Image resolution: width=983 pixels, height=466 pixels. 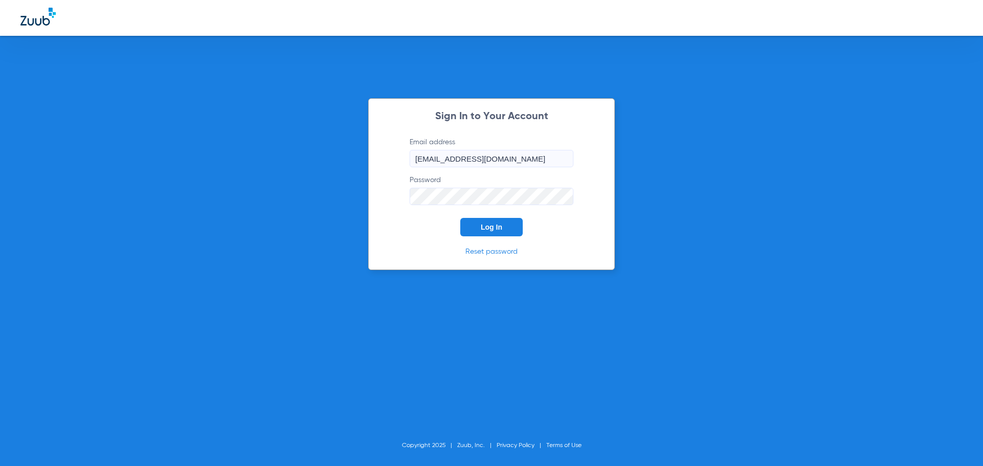 What do you see at coordinates (491, 197) in the screenshot?
I see `input: Password` at bounding box center [491, 197].